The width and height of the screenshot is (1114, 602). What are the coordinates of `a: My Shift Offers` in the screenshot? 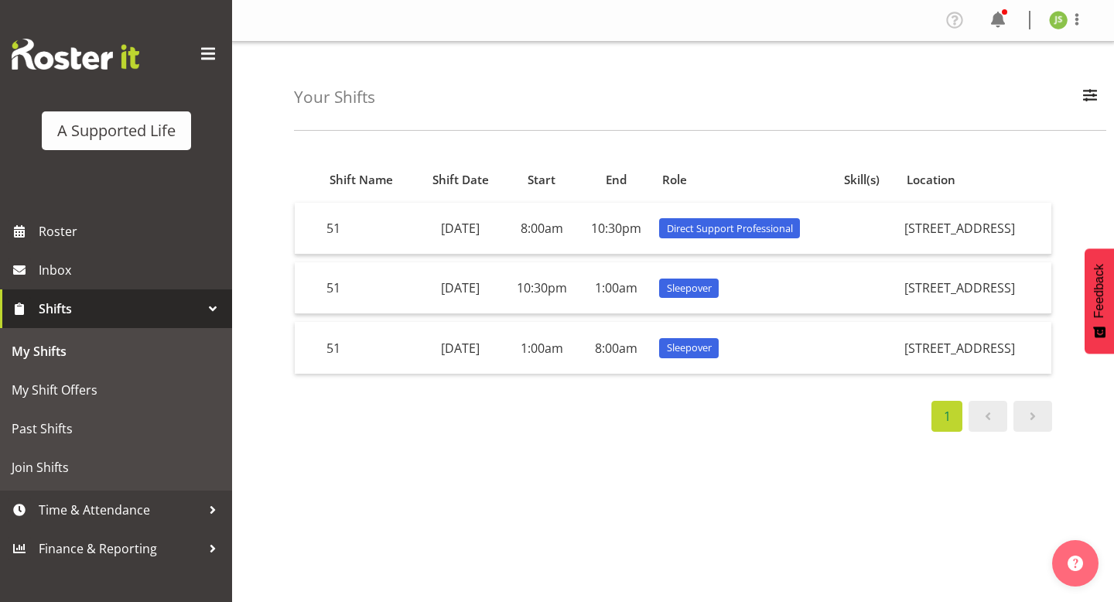 It's located at (116, 390).